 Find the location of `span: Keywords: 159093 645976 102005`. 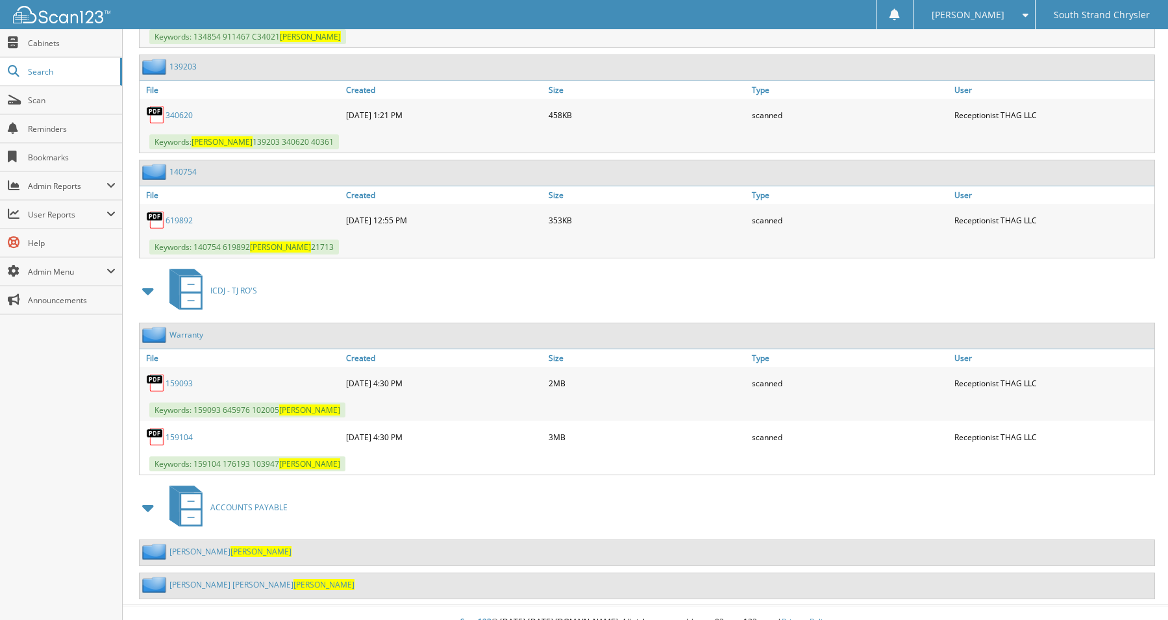

span: Keywords: 159093 645976 102005 is located at coordinates (247, 410).